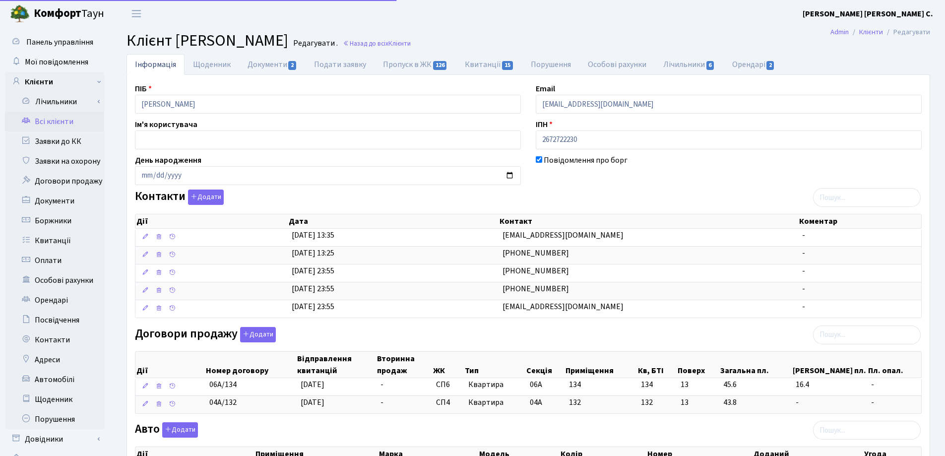 Image resolution: width=945 pixels, height=456 pixels. What do you see at coordinates (179, 197) in the screenshot?
I see `label: Контакти` at bounding box center [179, 197].